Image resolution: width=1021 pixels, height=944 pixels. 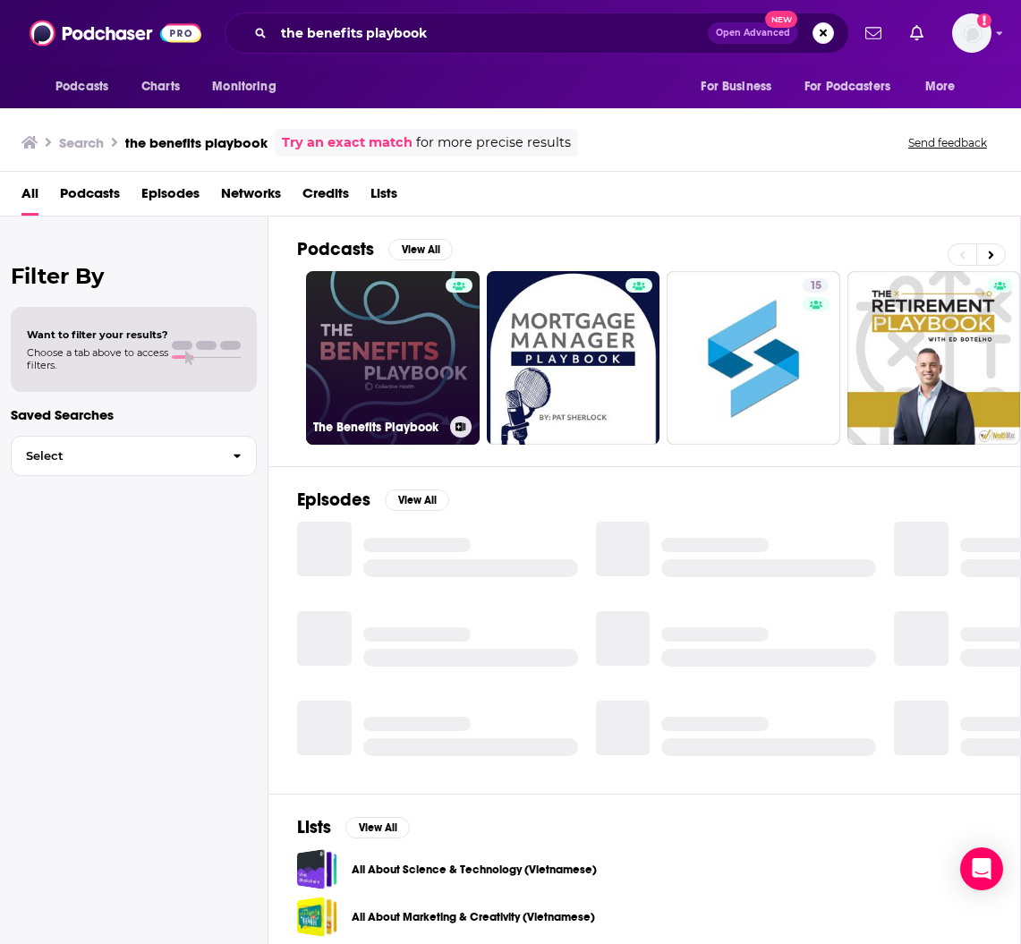 What do you see at coordinates (347, 142) in the screenshot?
I see `a: Try an exact match` at bounding box center [347, 142].